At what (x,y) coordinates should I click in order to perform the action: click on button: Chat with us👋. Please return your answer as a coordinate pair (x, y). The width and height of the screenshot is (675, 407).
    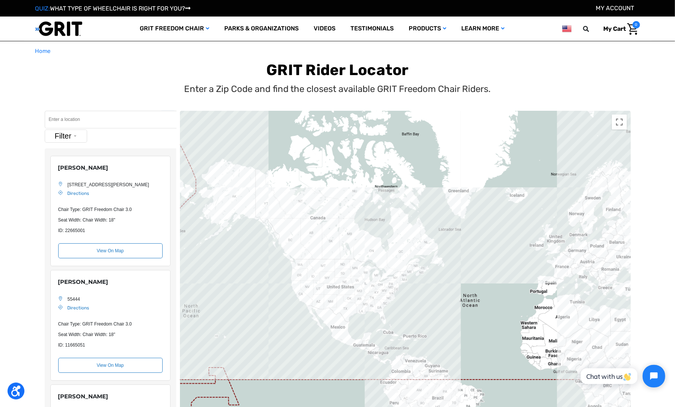
    Looking at the image, I should click on (36, 18).